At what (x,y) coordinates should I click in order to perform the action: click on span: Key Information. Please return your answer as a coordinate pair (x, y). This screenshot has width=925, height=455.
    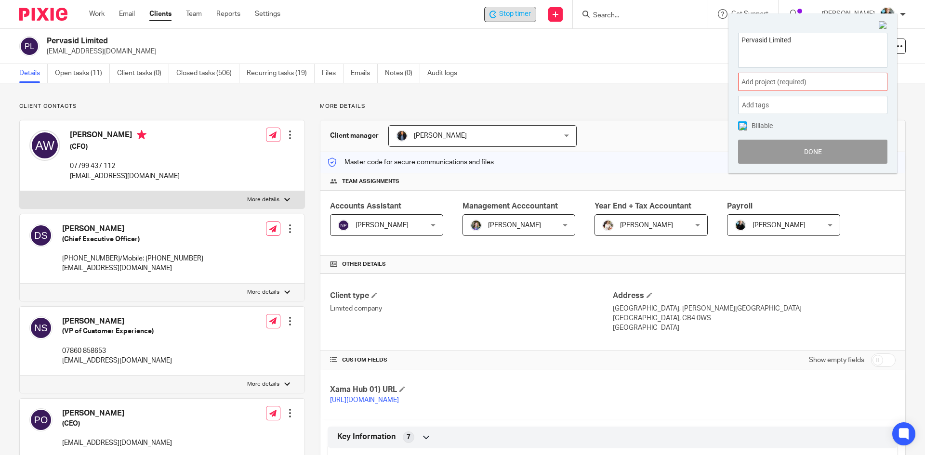
    Looking at the image, I should click on (366, 437).